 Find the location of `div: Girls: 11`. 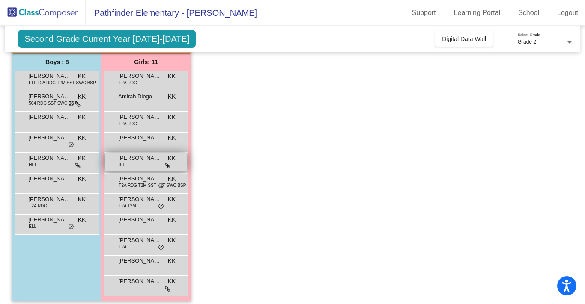

div: Girls: 11 is located at coordinates (146, 62).